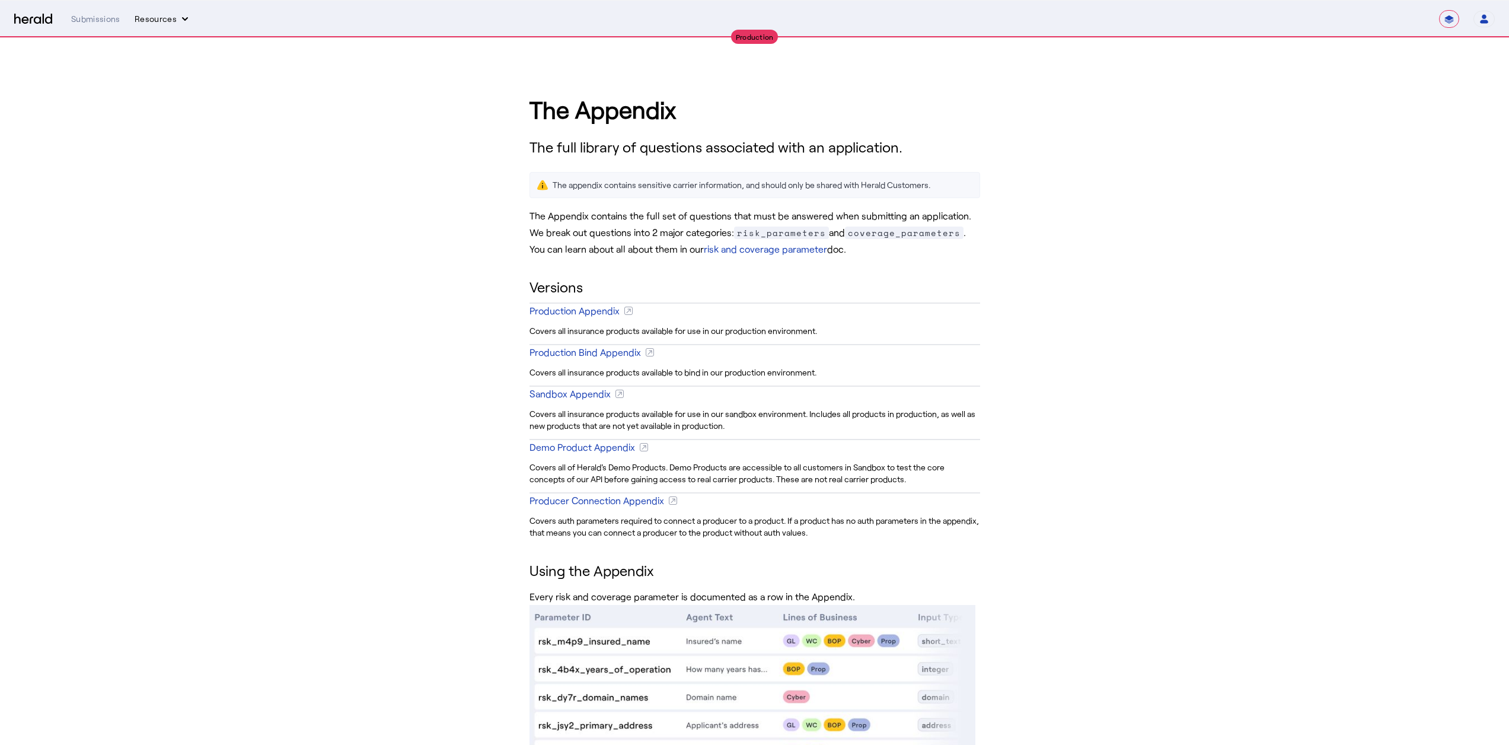  I want to click on span: coverage_parameters, so click(904, 232).